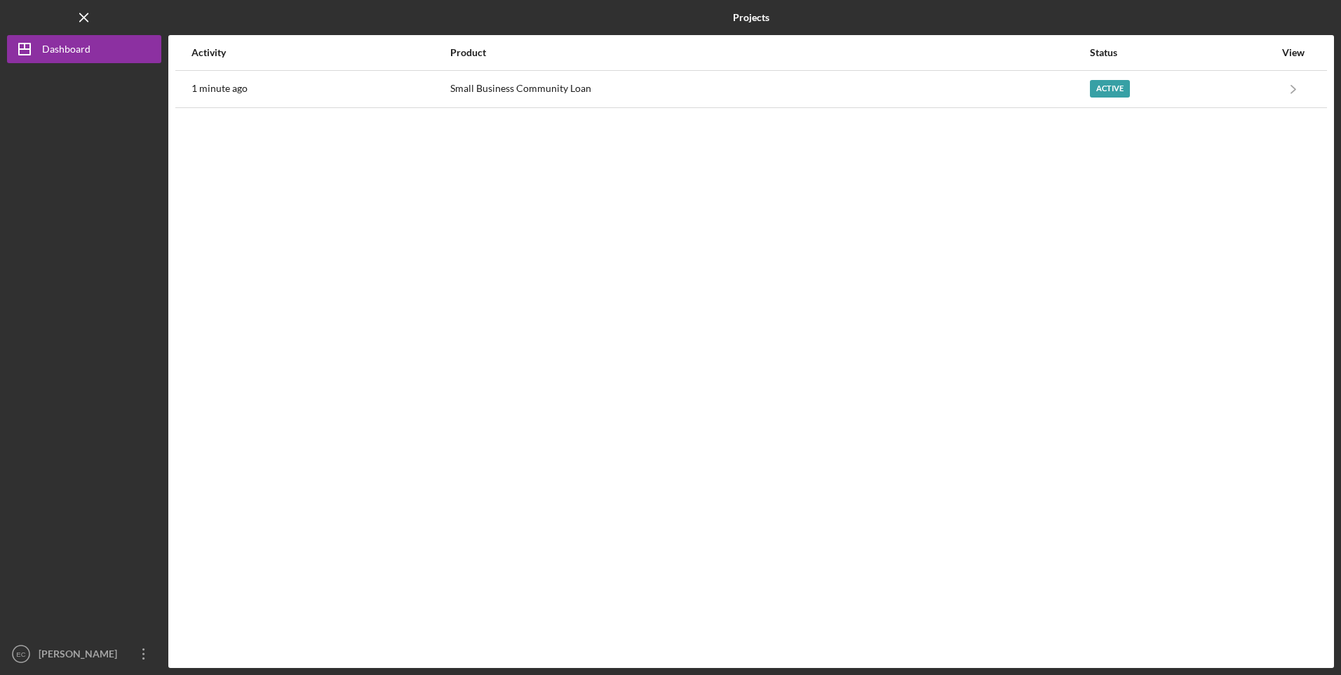 This screenshot has height=675, width=1341. What do you see at coordinates (84, 49) in the screenshot?
I see `button: Dashboard` at bounding box center [84, 49].